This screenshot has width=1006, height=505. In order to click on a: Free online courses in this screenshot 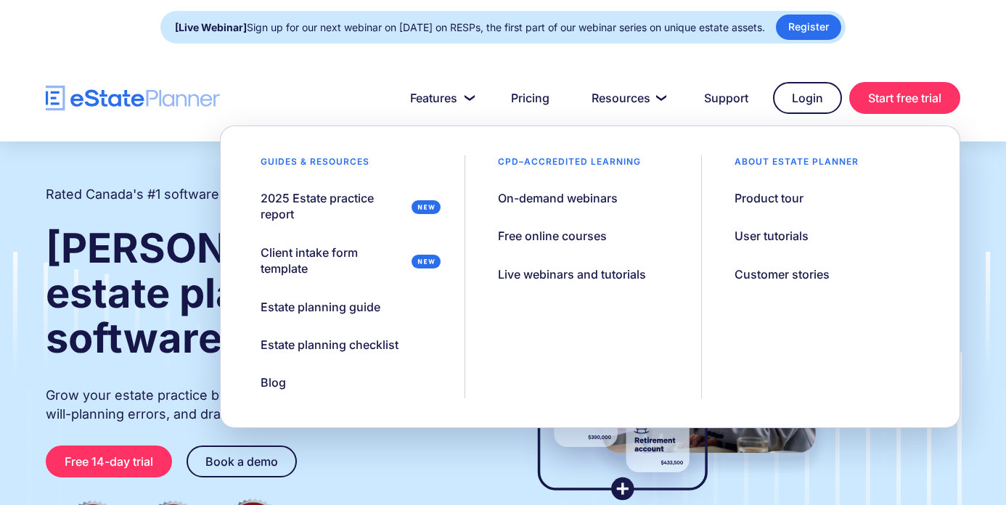, I will do `click(552, 236)`.